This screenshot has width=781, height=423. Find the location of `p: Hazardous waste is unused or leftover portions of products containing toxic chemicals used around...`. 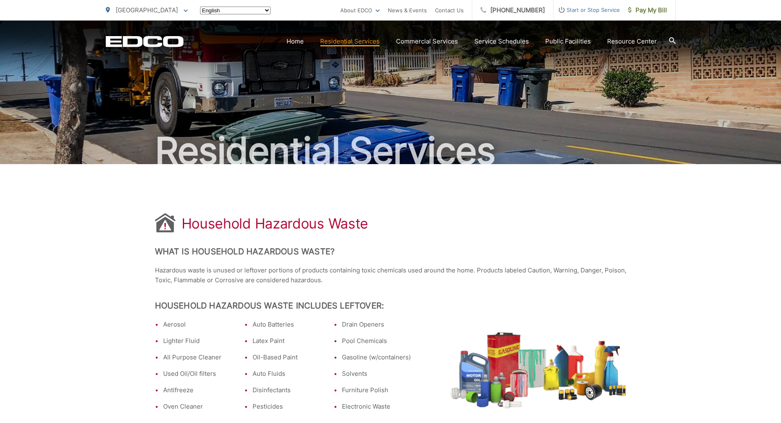

p: Hazardous waste is unused or leftover portions of products containing toxic chemicals used around... is located at coordinates (391, 275).